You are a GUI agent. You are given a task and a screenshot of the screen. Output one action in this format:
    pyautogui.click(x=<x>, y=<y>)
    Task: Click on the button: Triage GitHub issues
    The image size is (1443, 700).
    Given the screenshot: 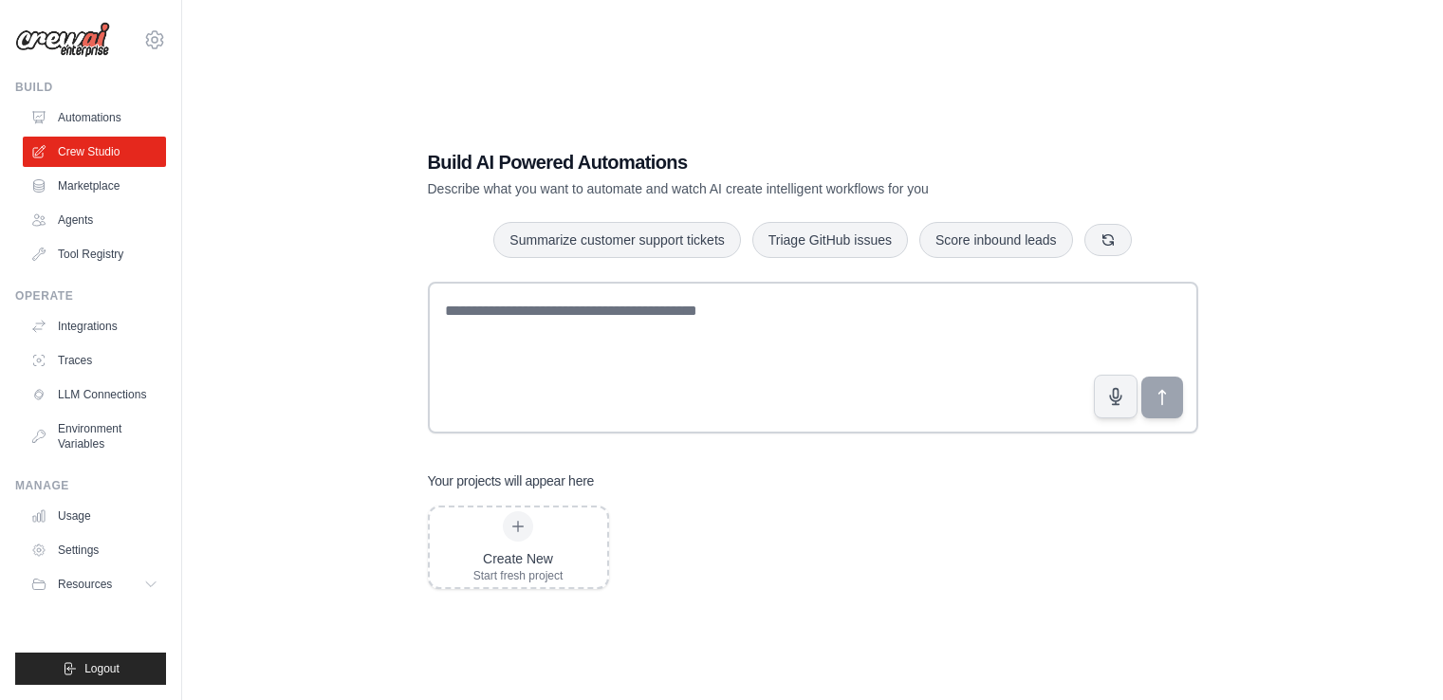 What is the action you would take?
    pyautogui.click(x=830, y=240)
    